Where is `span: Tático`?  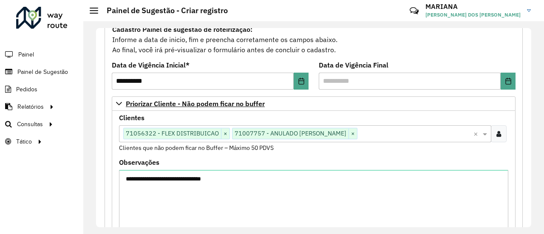
span: Tático is located at coordinates (24, 141).